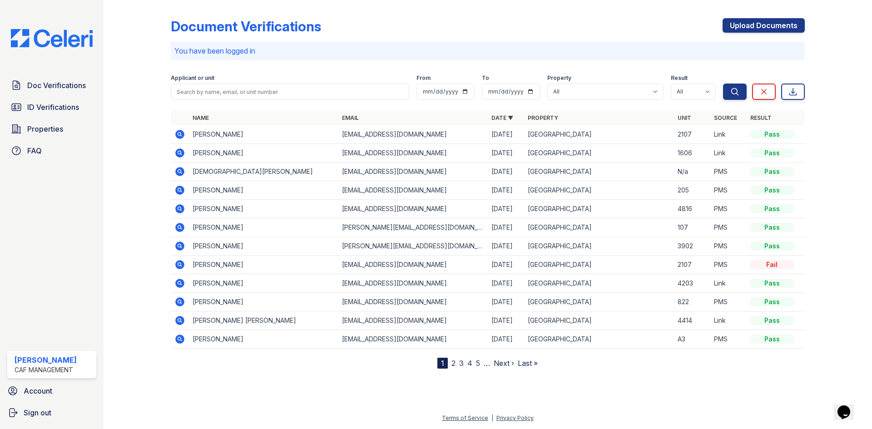 This screenshot has height=429, width=872. Describe the element at coordinates (423, 78) in the screenshot. I see `label: From` at that location.